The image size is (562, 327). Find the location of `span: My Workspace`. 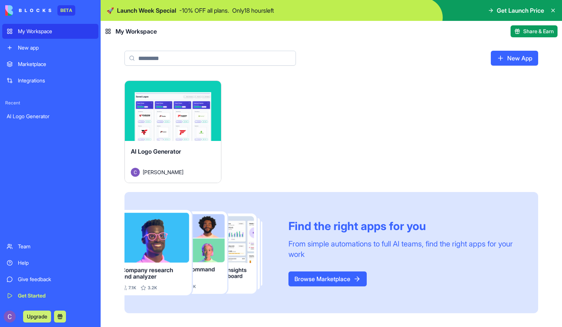

span: My Workspace is located at coordinates (136, 31).